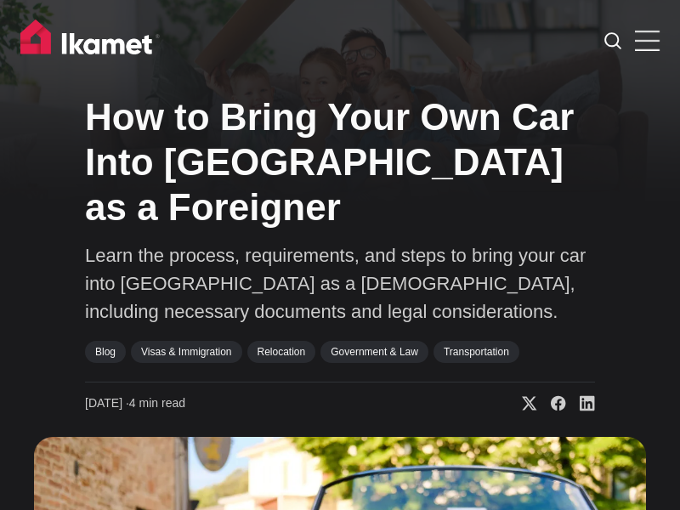 The height and width of the screenshot is (510, 680). I want to click on a: Government & Law, so click(374, 352).